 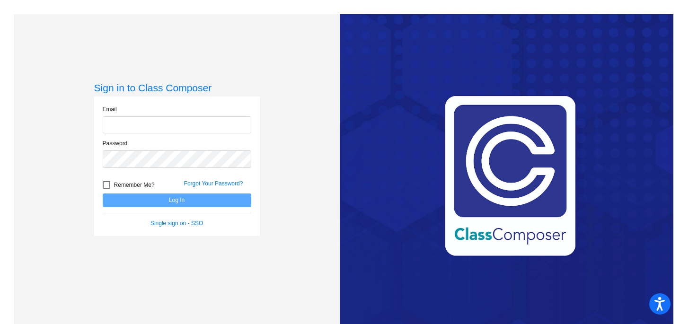 What do you see at coordinates (177, 200) in the screenshot?
I see `button: Log In` at bounding box center [177, 200].